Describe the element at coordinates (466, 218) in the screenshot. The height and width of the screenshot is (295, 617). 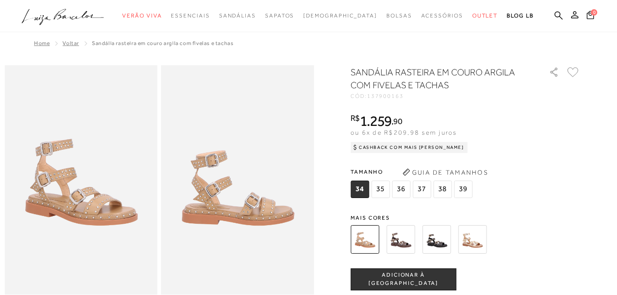
I see `span: Mais cores` at that location.